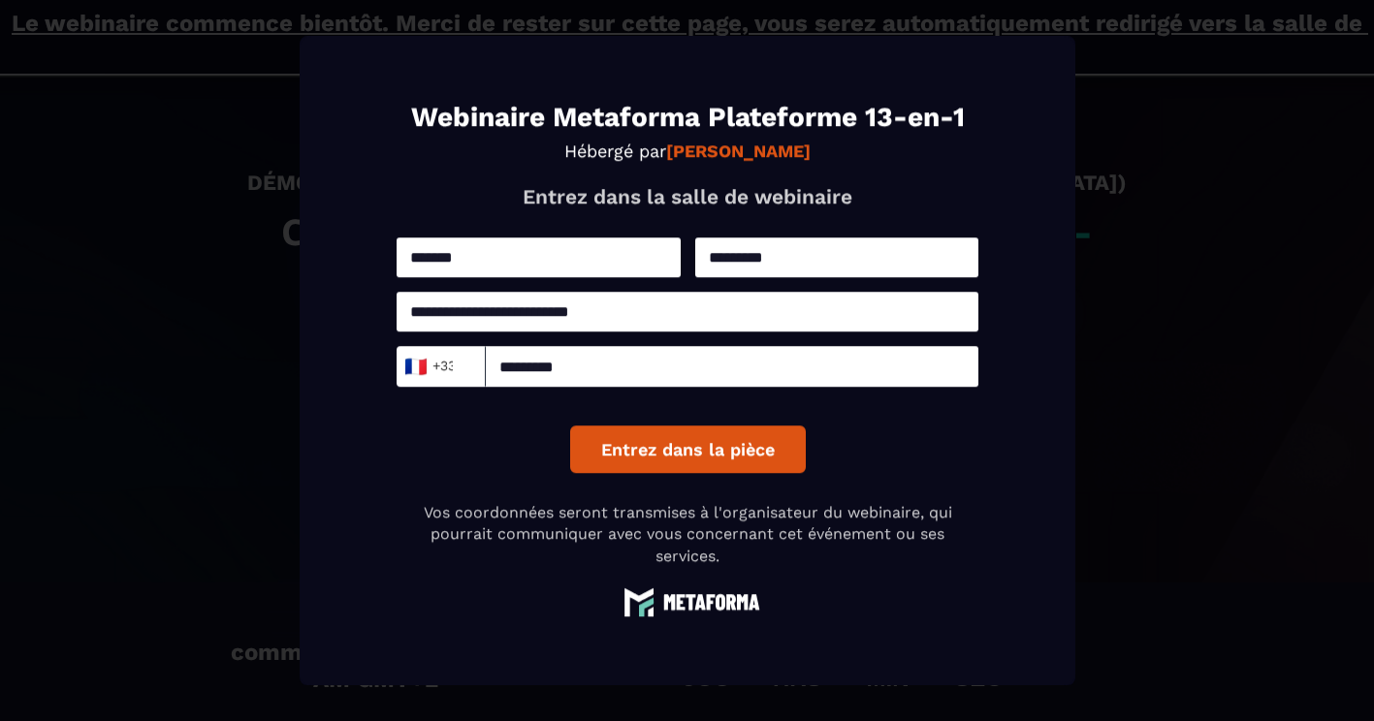 The height and width of the screenshot is (721, 1374). I want to click on p: Vos coordonnées seront transmises à l'organisateur du webinaire, qui pourrait communiquer avec vo..., so click(687, 534).